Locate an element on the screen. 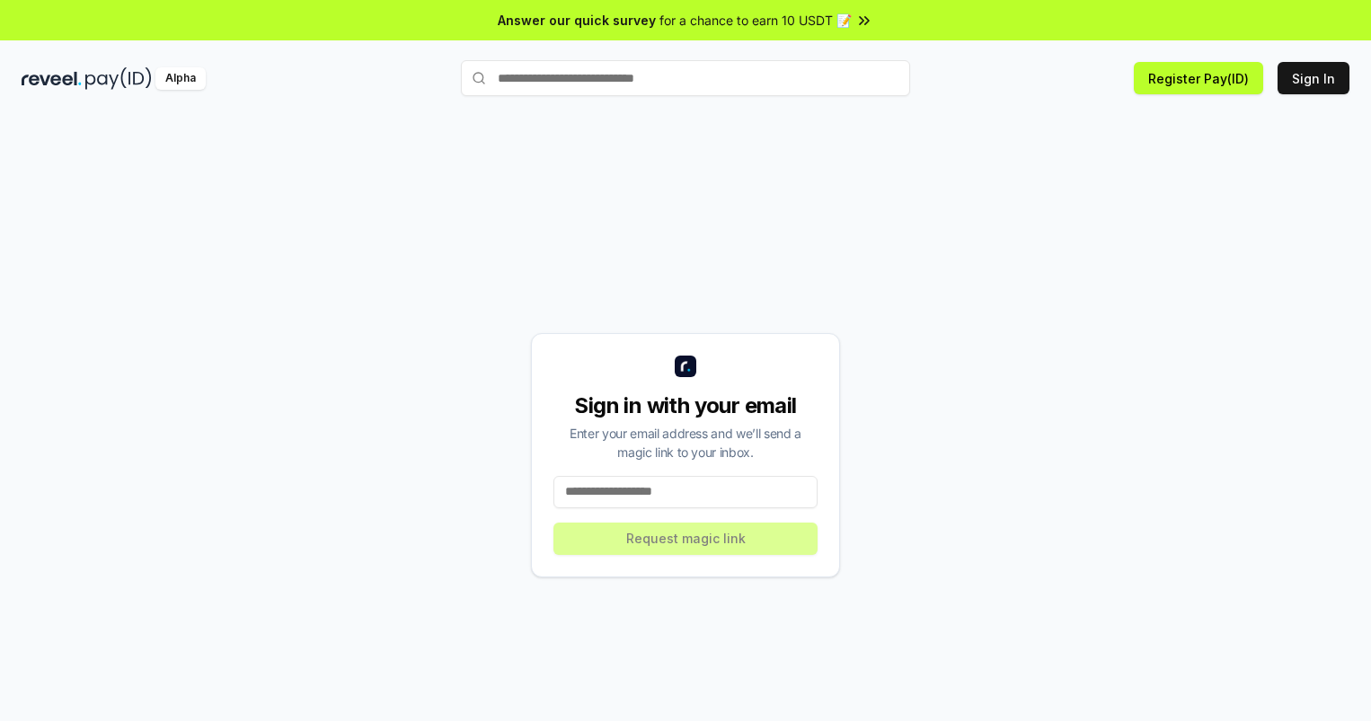  div: Sign in with your email is located at coordinates (685, 406).